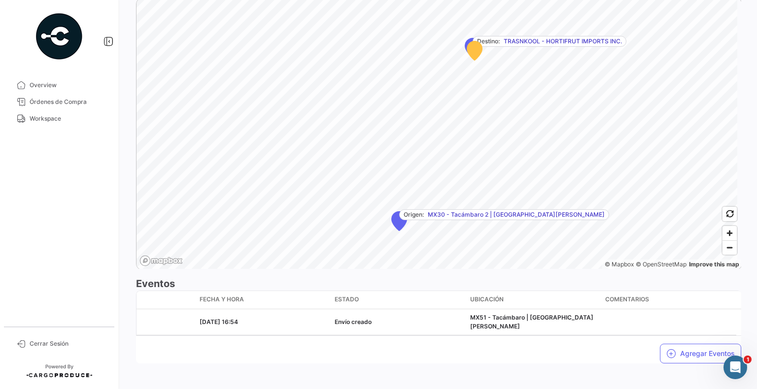 The image size is (757, 389). What do you see at coordinates (439, 284) in the screenshot?
I see `h3: Eventos` at bounding box center [439, 284].